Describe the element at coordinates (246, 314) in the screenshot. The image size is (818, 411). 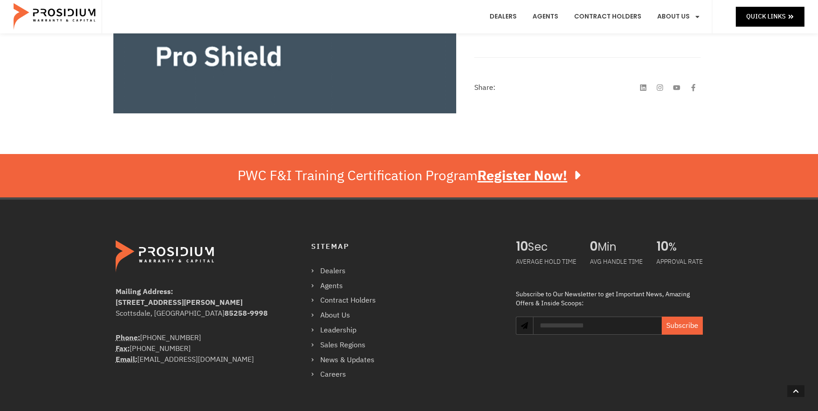
I see `b: 85258-9998` at that location.